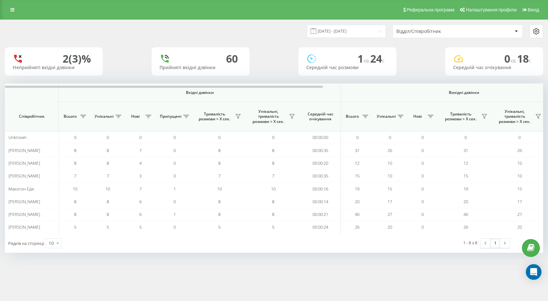 Image resolution: width=548 pixels, height=301 pixels. Describe the element at coordinates (533, 10) in the screenshot. I see `span: Вихід` at that location.